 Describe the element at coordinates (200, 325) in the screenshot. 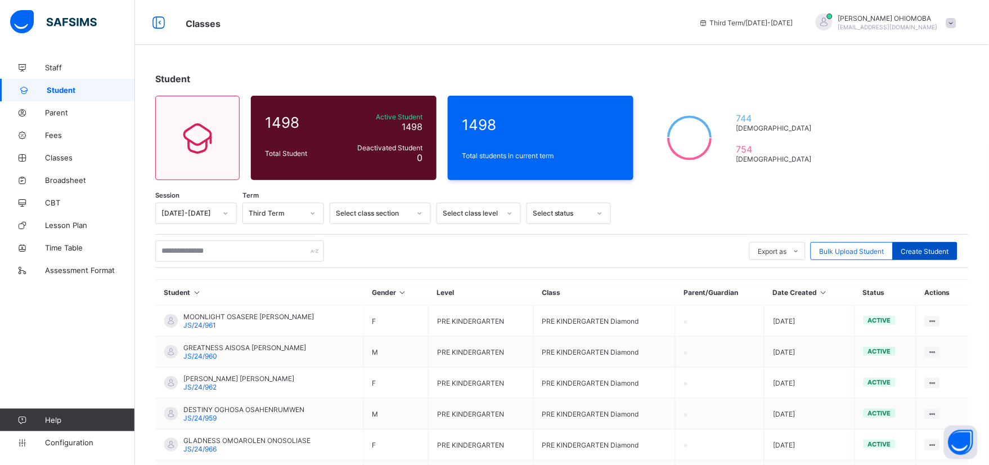

I see `span: JS/24/961` at that location.